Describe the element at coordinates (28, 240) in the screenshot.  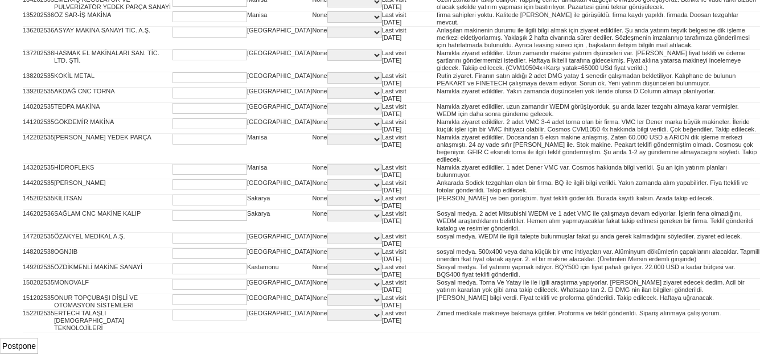
I see `td: 147` at that location.